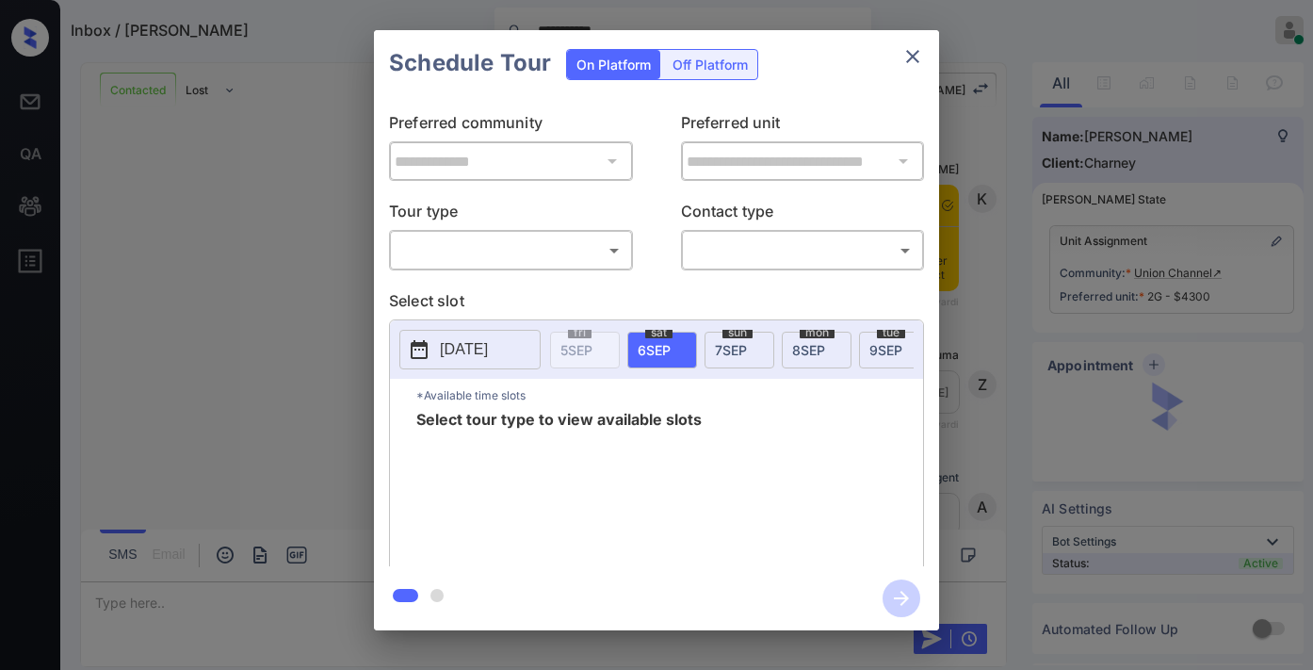 This screenshot has height=670, width=1313. I want to click on span: tue, so click(891, 333).